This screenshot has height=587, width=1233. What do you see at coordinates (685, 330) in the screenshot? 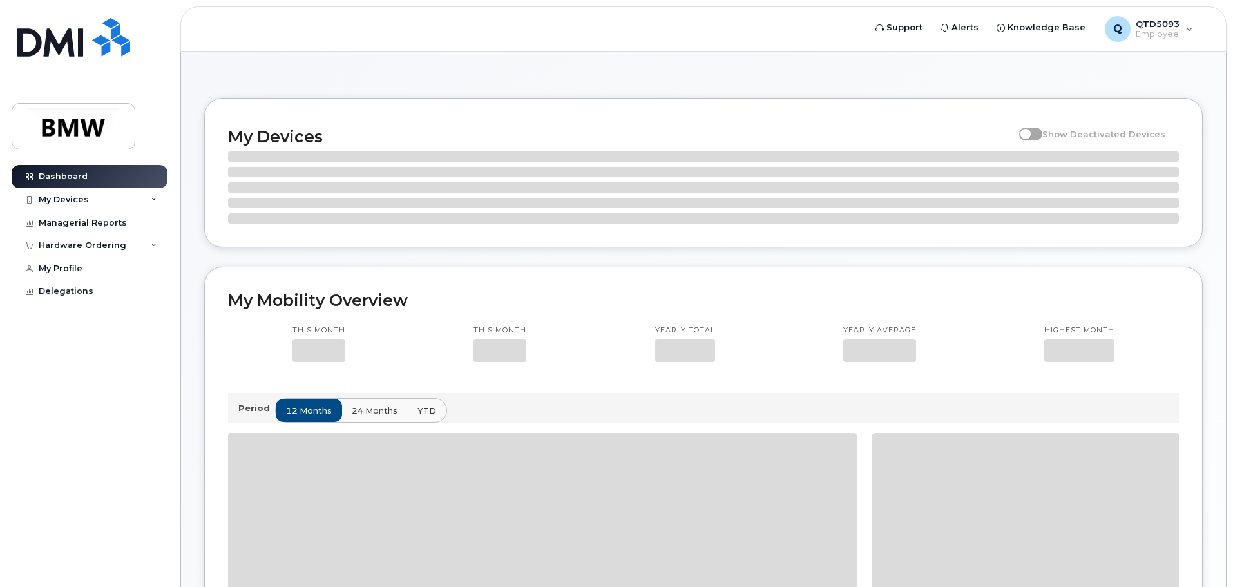
I see `p: Yearly total` at bounding box center [685, 330].